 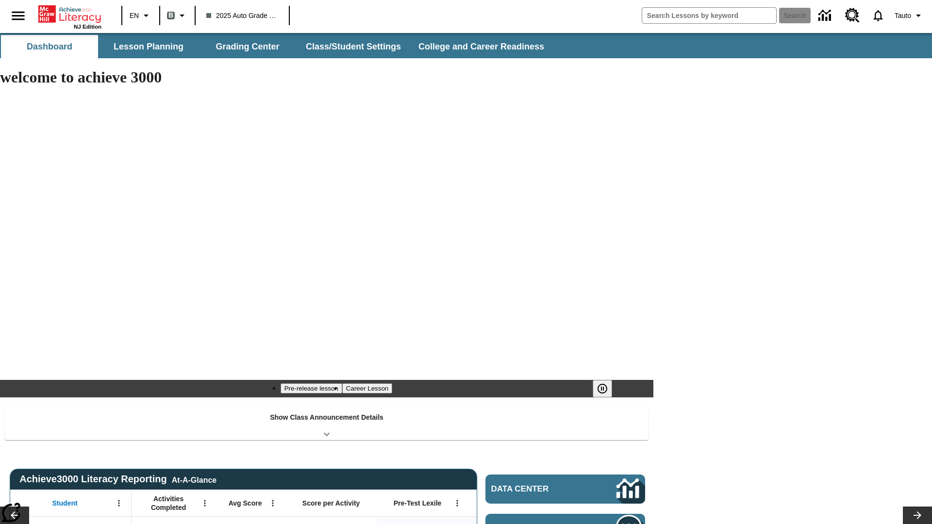 What do you see at coordinates (878, 16) in the screenshot?
I see `a: Notifications` at bounding box center [878, 16].